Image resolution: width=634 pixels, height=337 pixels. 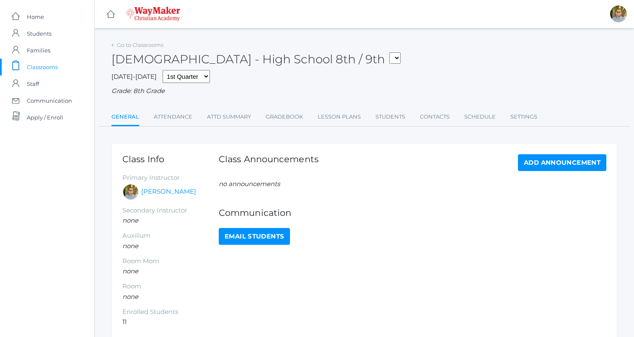 What do you see at coordinates (479, 117) in the screenshot?
I see `a: Schedule` at bounding box center [479, 117].